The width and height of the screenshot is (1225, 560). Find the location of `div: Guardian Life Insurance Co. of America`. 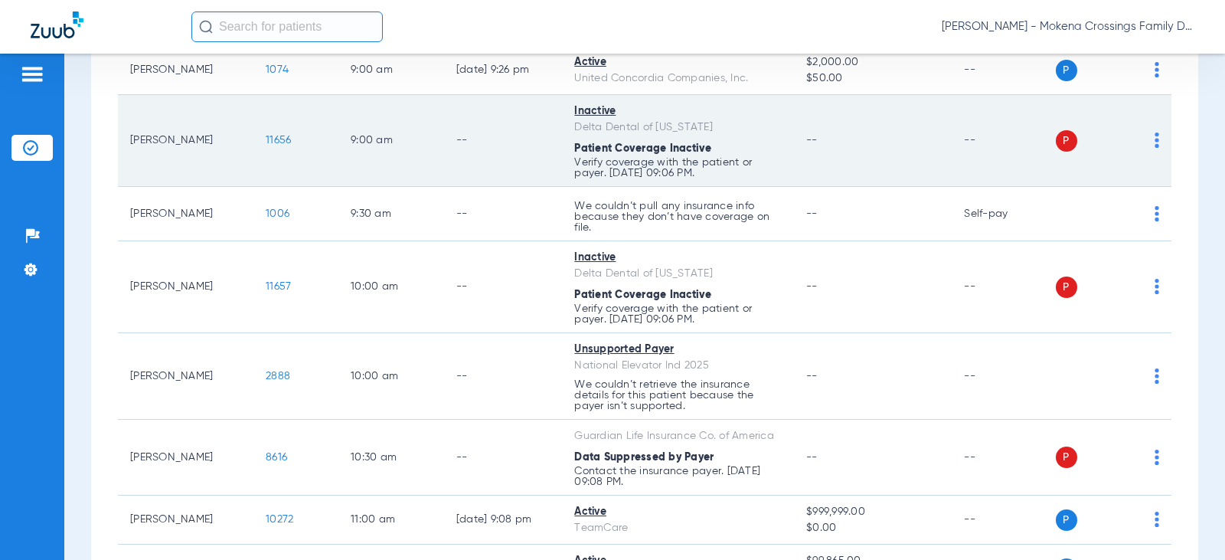

div: Guardian Life Insurance Co. of America is located at coordinates (677, 436).